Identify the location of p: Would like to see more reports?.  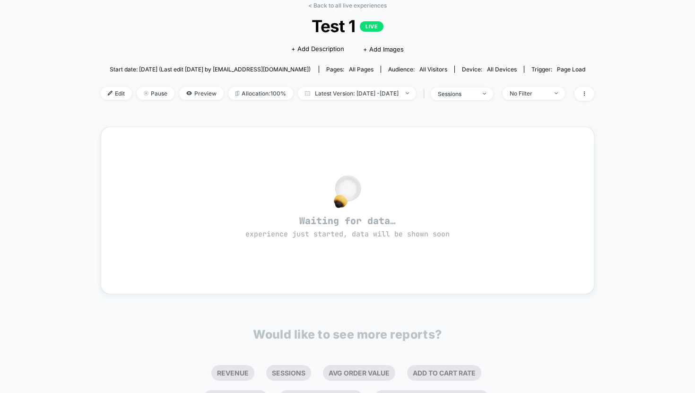
(348, 334).